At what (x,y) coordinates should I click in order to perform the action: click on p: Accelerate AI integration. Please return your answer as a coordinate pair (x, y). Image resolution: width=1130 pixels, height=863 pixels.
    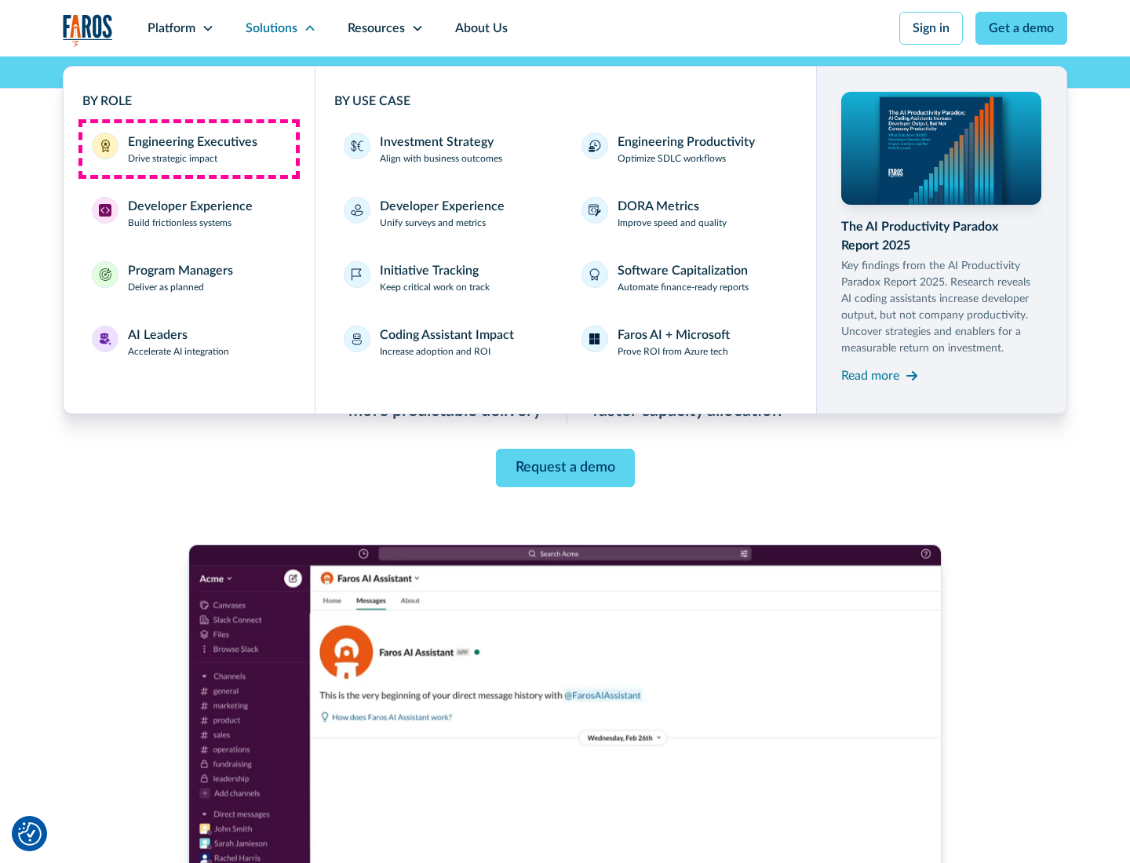
    Looking at the image, I should click on (178, 352).